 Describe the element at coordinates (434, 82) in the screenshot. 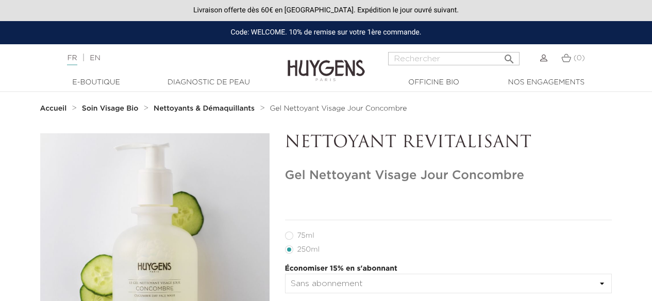

I see `a: Officine Bio` at that location.